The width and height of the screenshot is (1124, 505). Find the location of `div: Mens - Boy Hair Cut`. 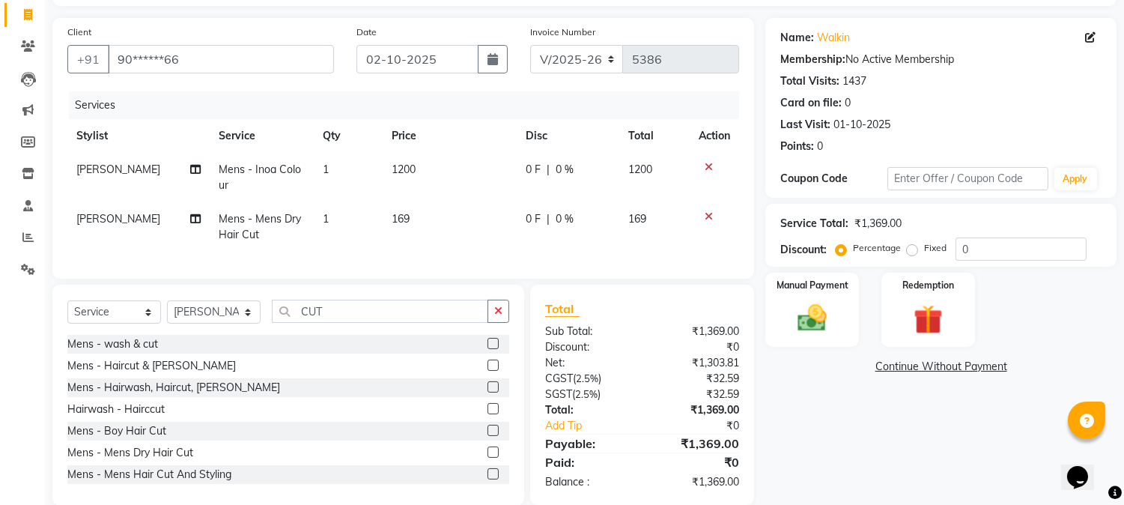

div: Mens - Boy Hair Cut is located at coordinates (117, 431).